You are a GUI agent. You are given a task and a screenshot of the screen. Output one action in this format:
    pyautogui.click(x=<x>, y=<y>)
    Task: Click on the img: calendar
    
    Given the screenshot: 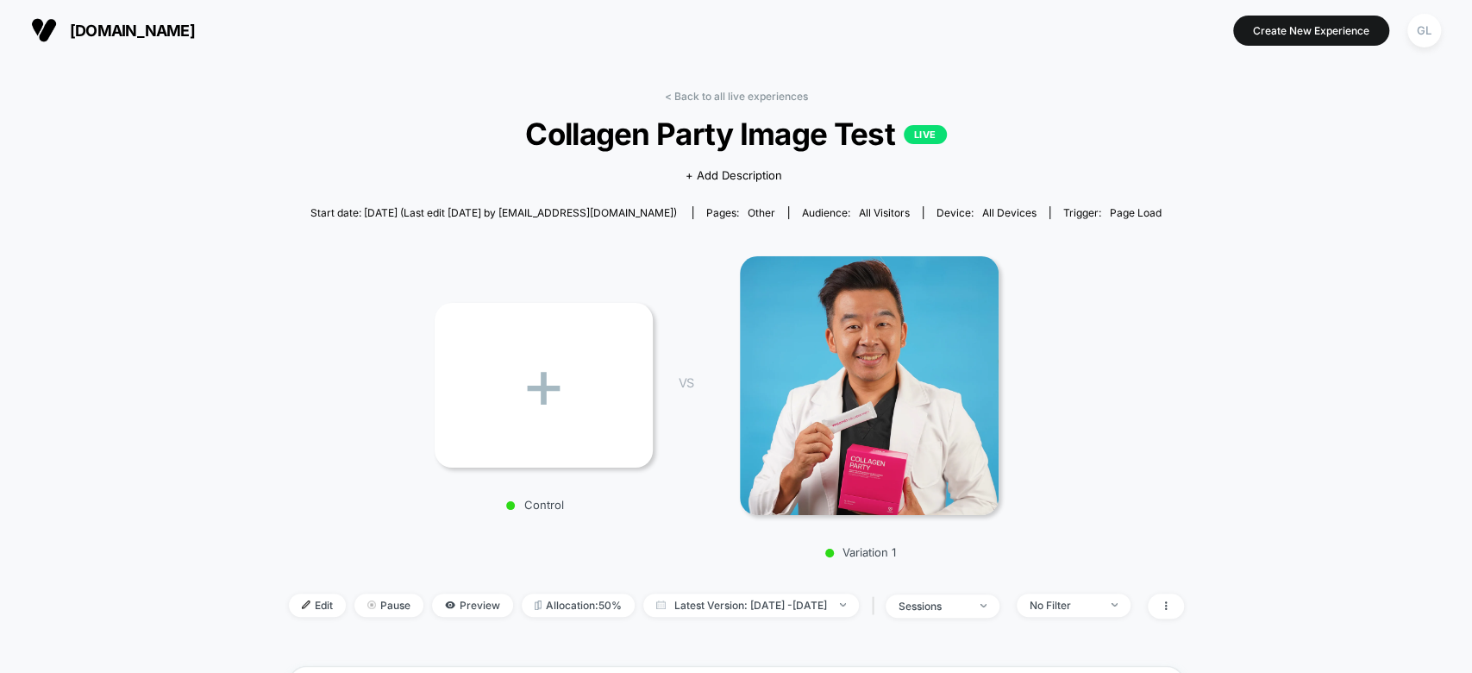 What is the action you would take?
    pyautogui.click(x=661, y=605)
    